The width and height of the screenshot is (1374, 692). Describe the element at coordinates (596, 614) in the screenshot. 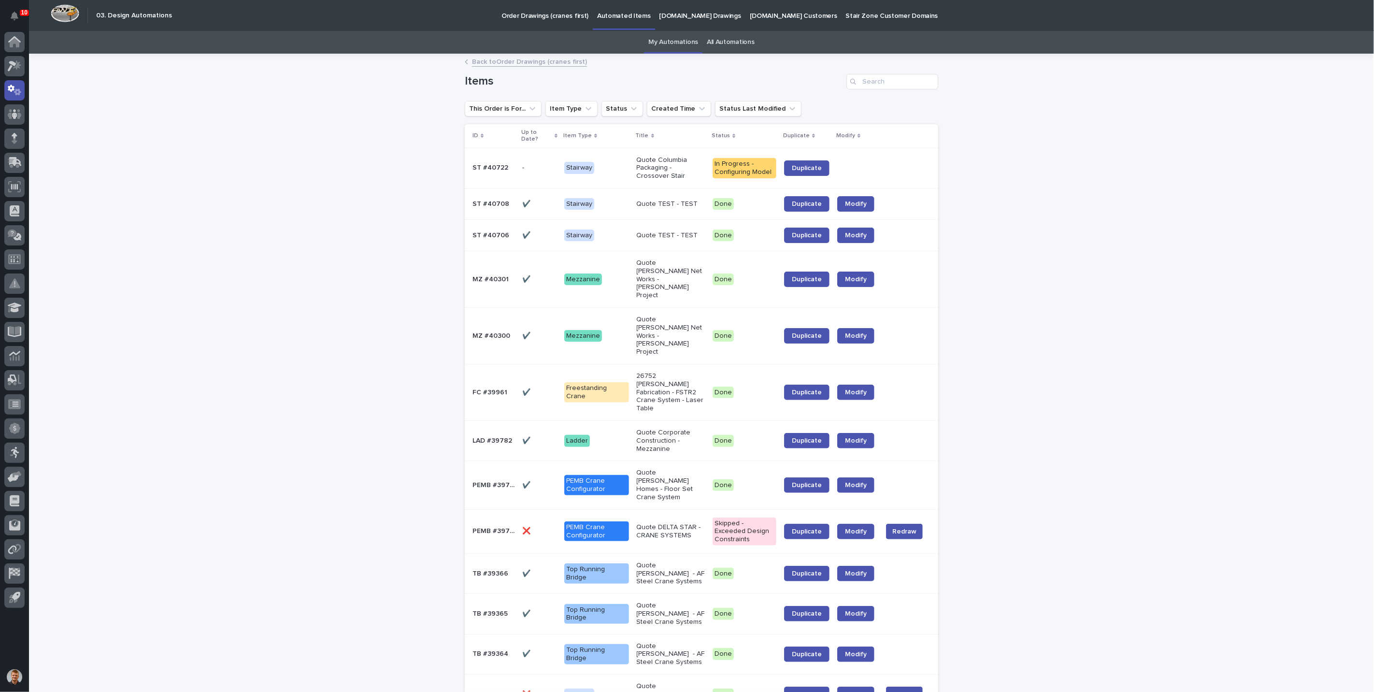

I see `div: Top Running Bridge` at that location.